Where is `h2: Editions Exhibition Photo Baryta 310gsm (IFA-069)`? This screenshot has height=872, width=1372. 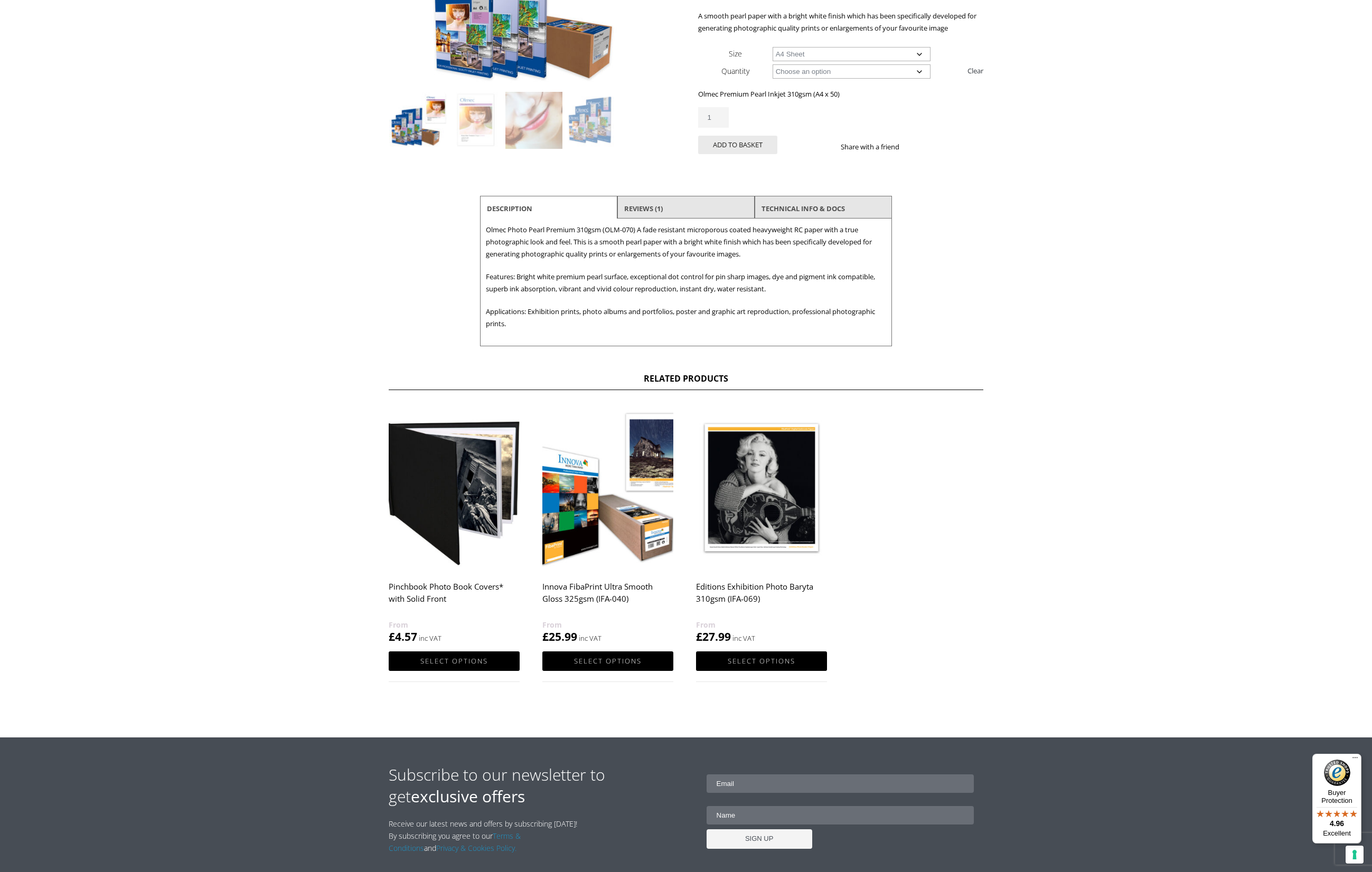 h2: Editions Exhibition Photo Baryta 310gsm (IFA-069) is located at coordinates (762, 598).